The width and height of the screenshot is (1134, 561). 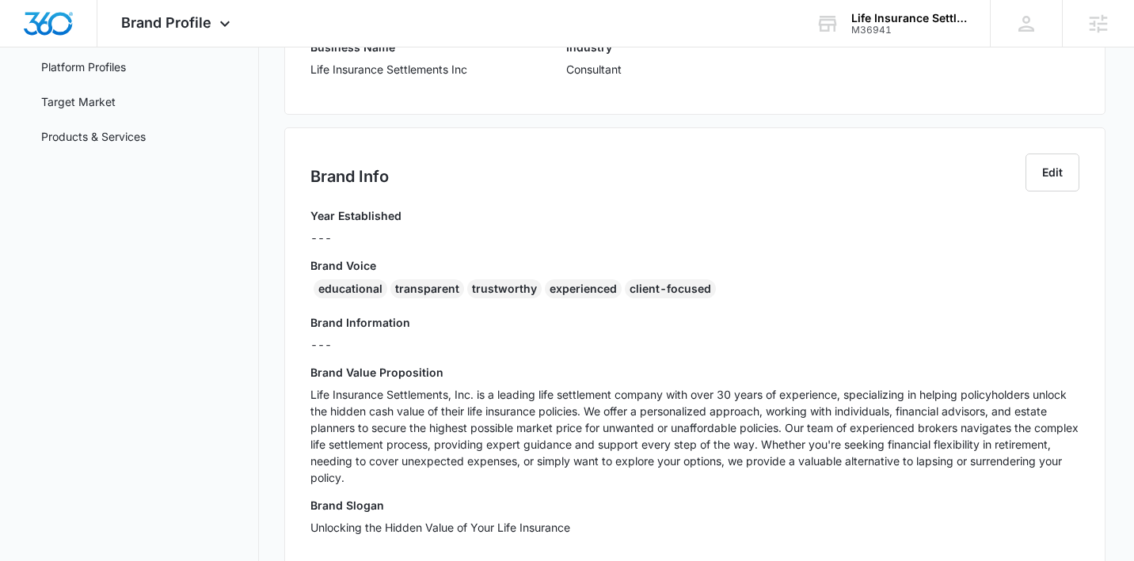 I want to click on div: educational, so click(x=350, y=289).